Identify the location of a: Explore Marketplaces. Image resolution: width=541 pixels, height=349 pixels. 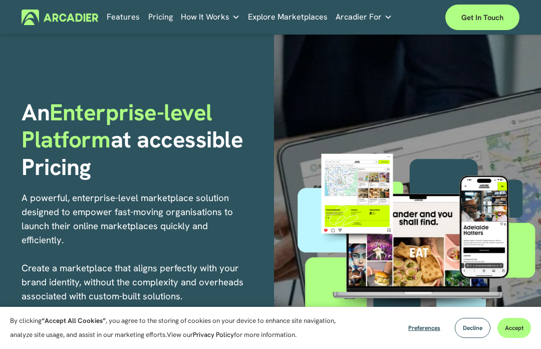
(288, 17).